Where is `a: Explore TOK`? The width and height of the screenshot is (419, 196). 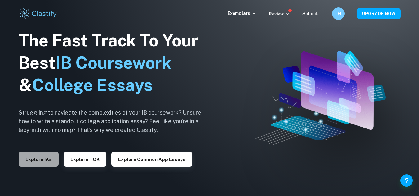 a: Explore TOK is located at coordinates (85, 159).